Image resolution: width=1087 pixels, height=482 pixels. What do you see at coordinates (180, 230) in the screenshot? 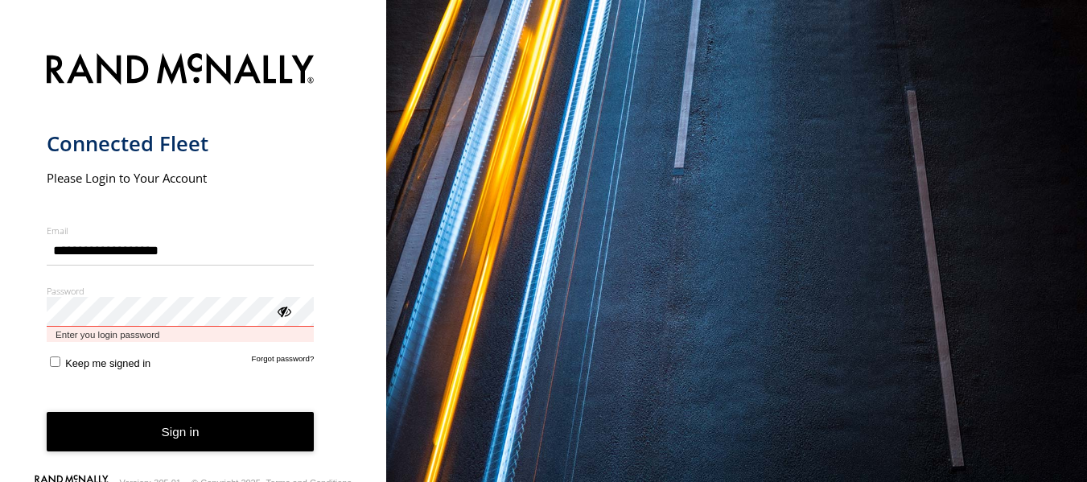
I see `label: Email` at bounding box center [180, 230].